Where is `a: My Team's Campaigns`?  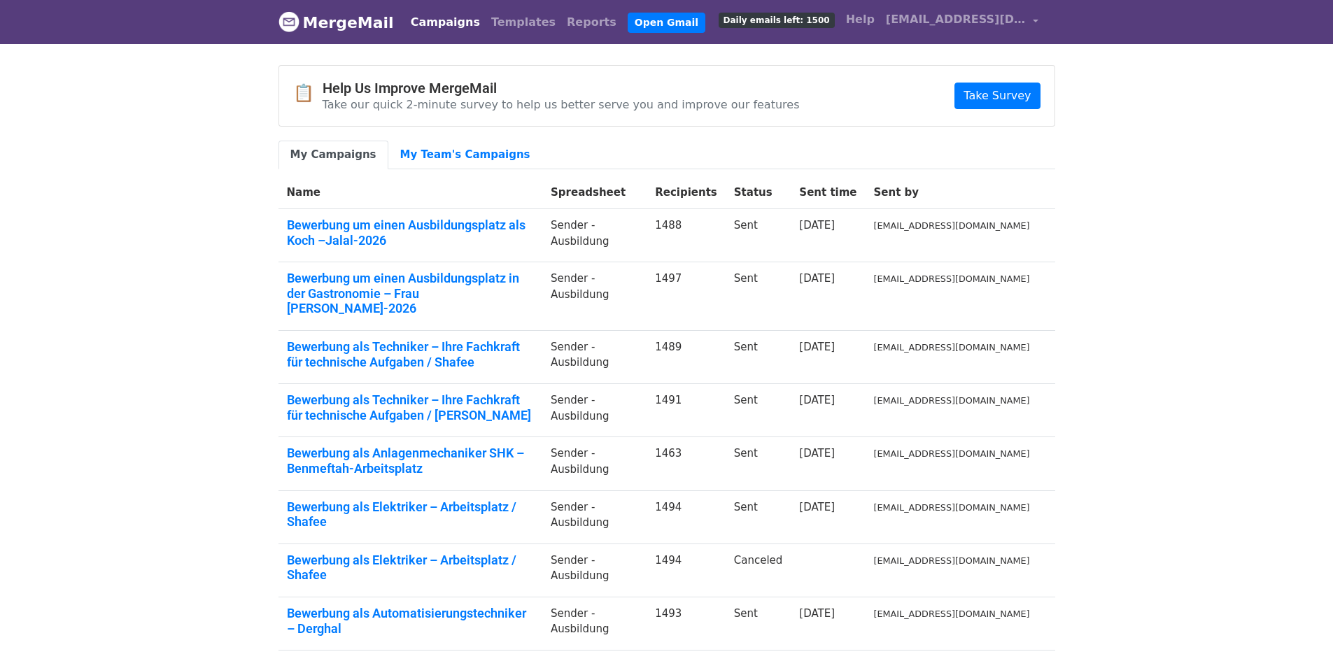 a: My Team's Campaigns is located at coordinates (465, 155).